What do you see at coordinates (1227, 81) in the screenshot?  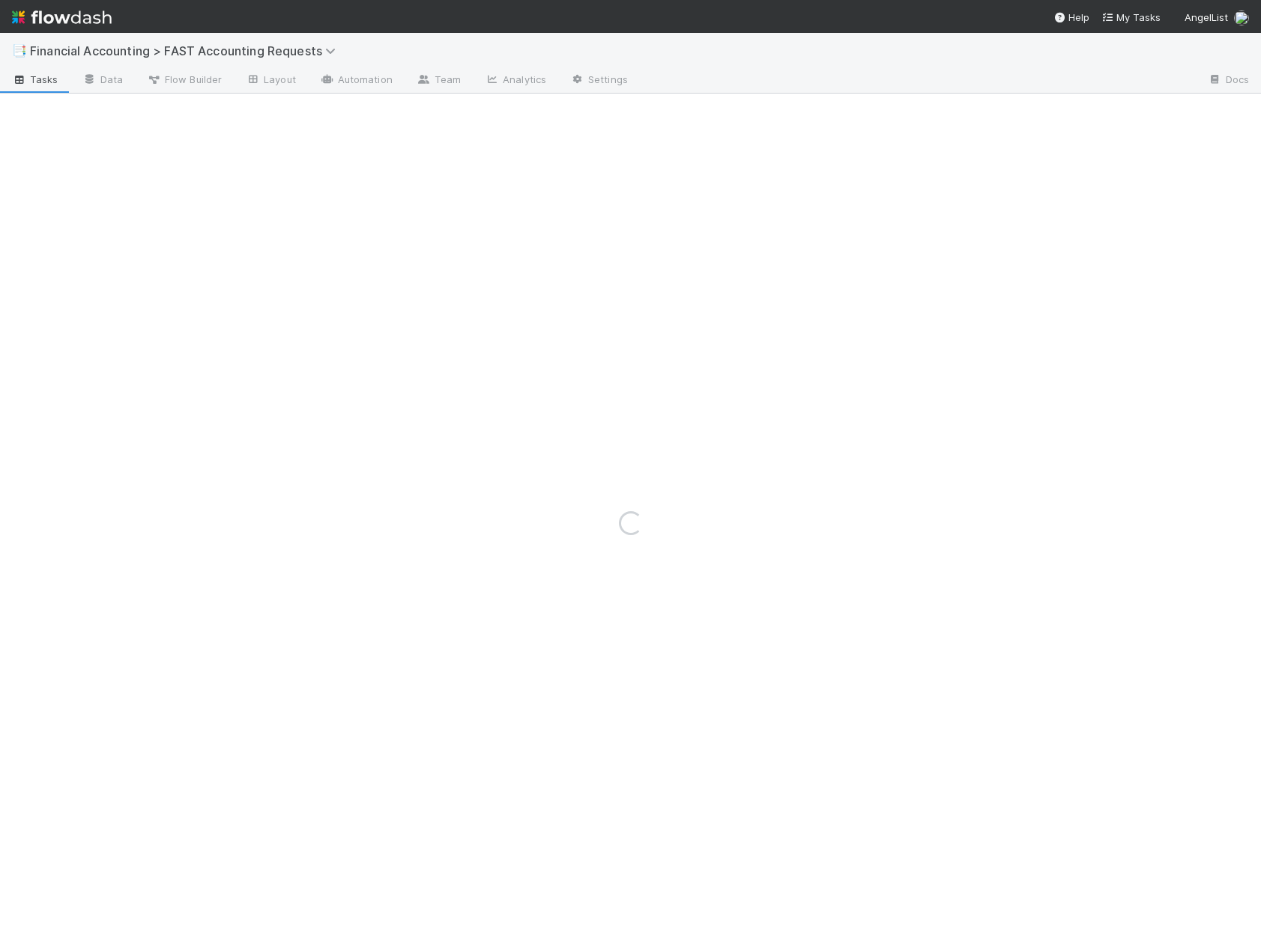 I see `a: Docs` at bounding box center [1227, 81].